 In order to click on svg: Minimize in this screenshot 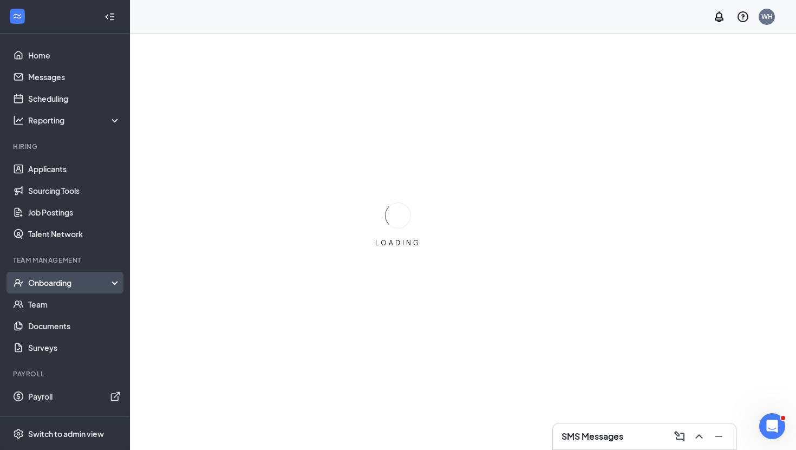, I will do `click(718, 436)`.